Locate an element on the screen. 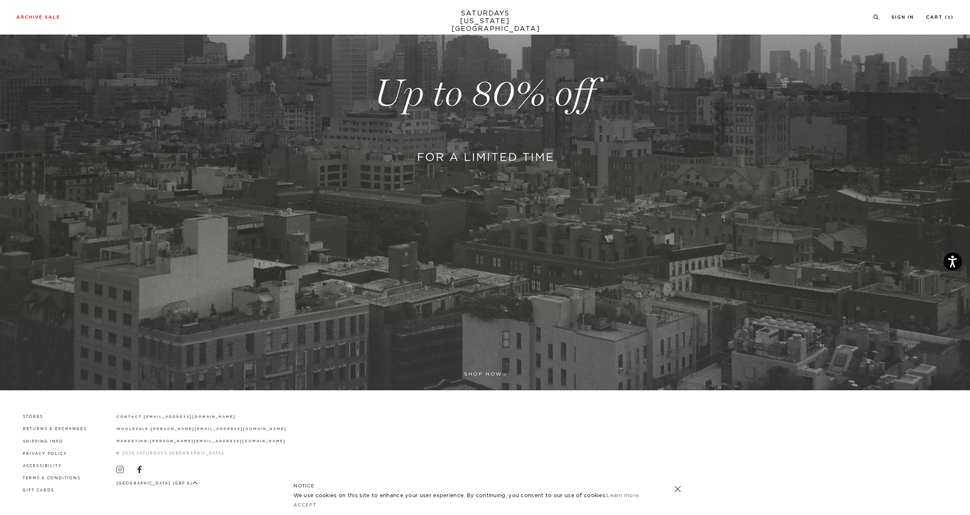 The width and height of the screenshot is (970, 515). a: Accessibility is located at coordinates (42, 466).